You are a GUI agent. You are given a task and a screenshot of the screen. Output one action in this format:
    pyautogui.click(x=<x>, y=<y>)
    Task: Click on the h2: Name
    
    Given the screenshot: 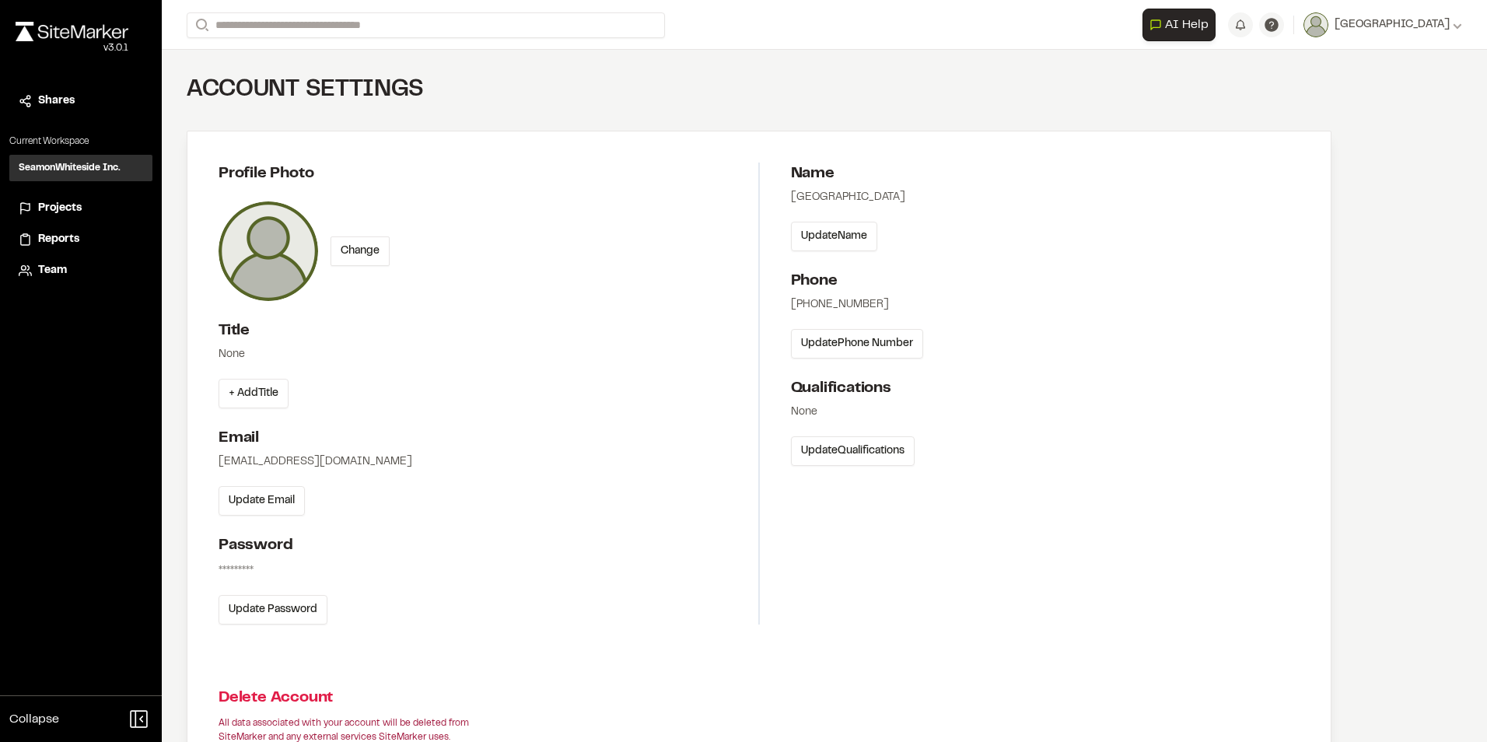 What is the action you would take?
    pyautogui.click(x=1046, y=174)
    